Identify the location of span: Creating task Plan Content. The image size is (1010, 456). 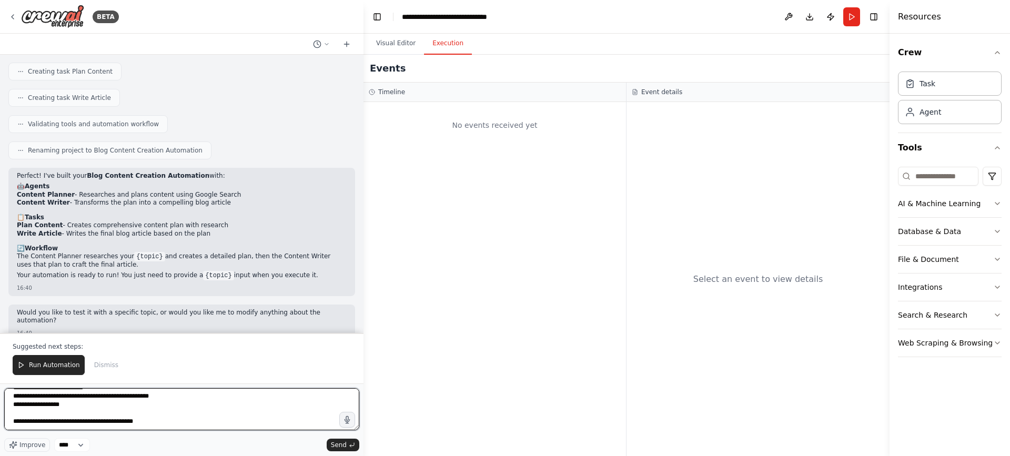
(70, 72).